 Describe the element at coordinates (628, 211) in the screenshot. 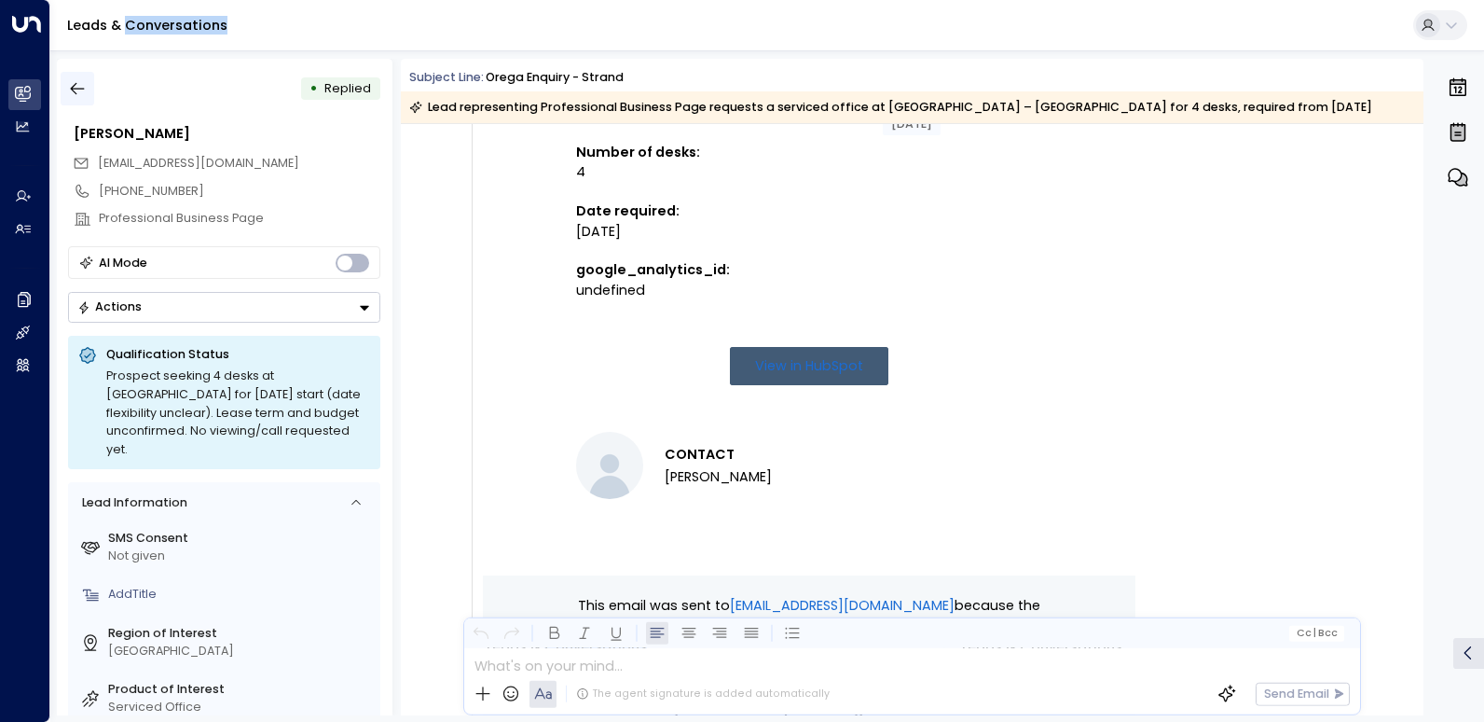

I see `strong: Date required:` at that location.